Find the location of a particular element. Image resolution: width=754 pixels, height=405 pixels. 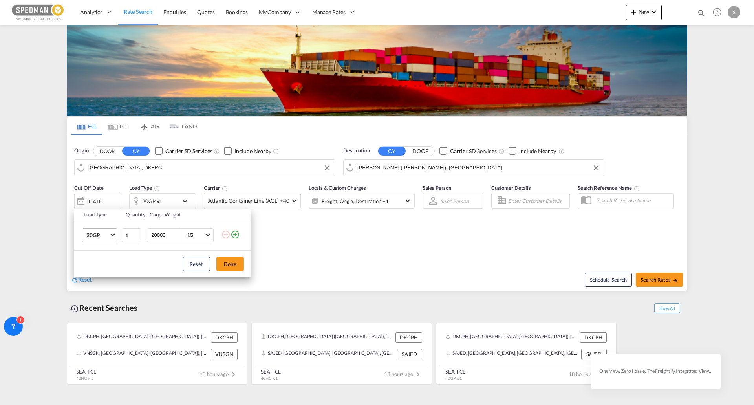

div: Cargo Weight is located at coordinates (183, 214).